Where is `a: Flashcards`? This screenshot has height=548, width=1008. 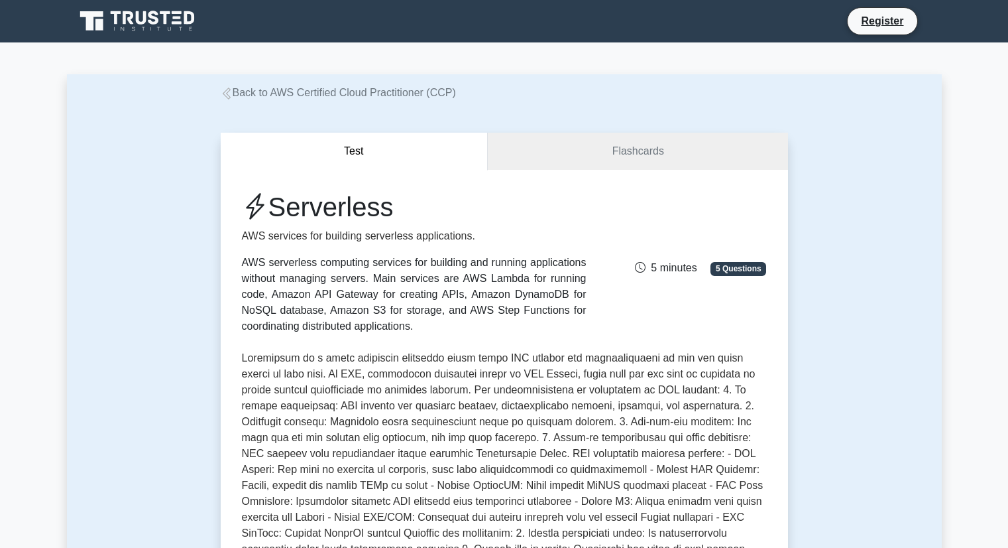
a: Flashcards is located at coordinates (638, 151).